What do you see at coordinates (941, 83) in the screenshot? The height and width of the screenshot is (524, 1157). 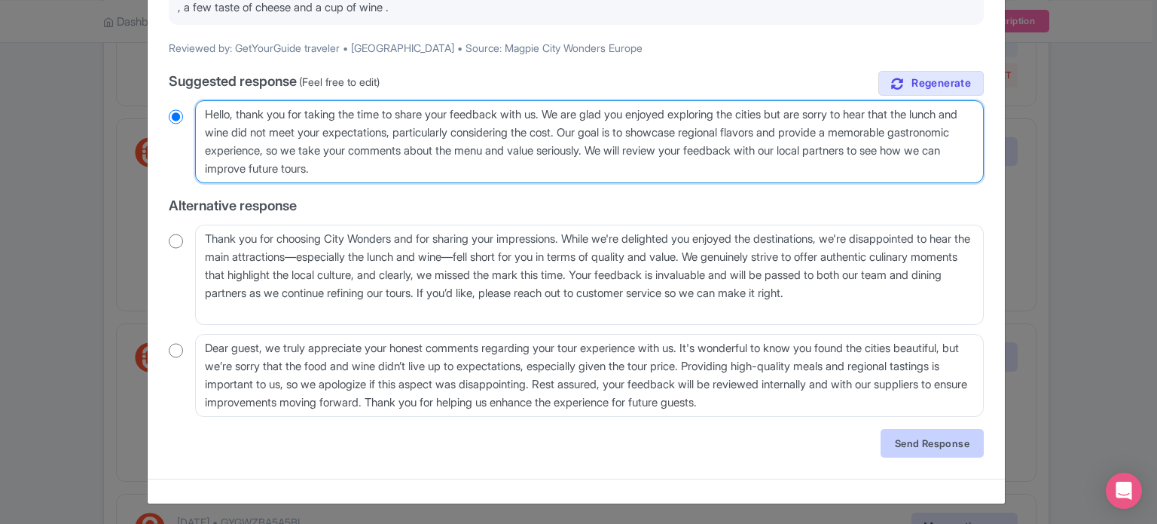 I see `span: Regenerate` at bounding box center [941, 83].